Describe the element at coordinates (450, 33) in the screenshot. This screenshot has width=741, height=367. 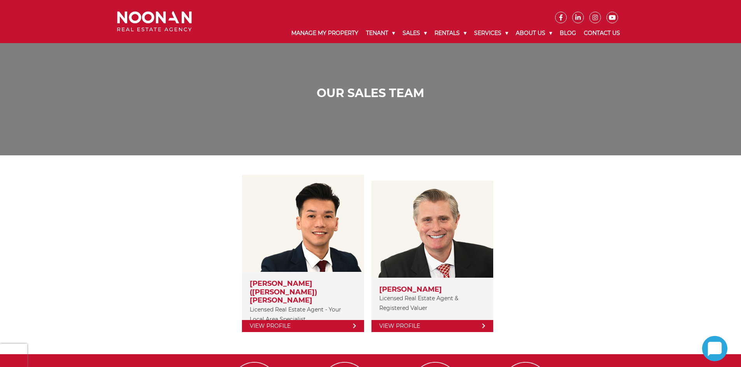
I see `a: Rentals` at that location.